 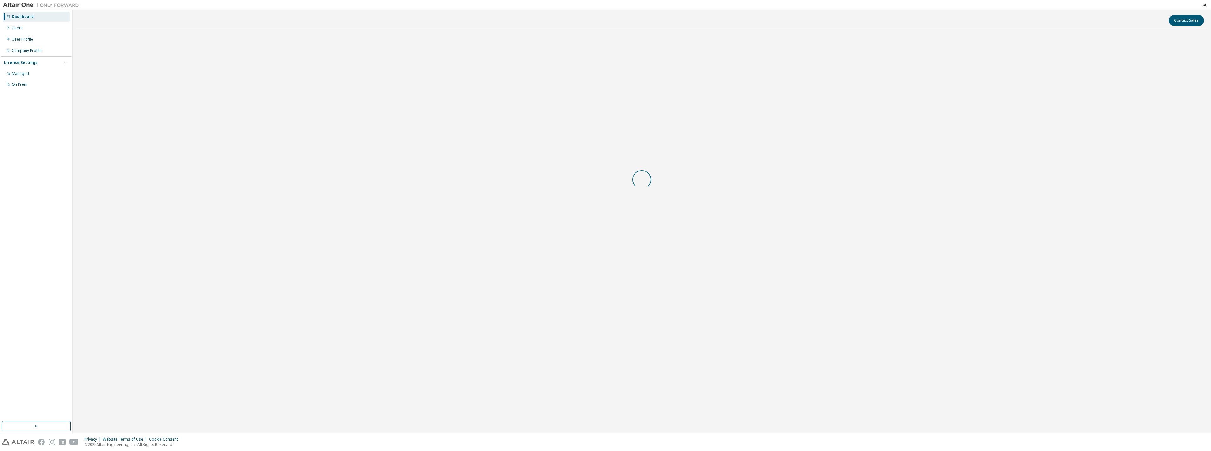 I want to click on div: Users, so click(x=17, y=28).